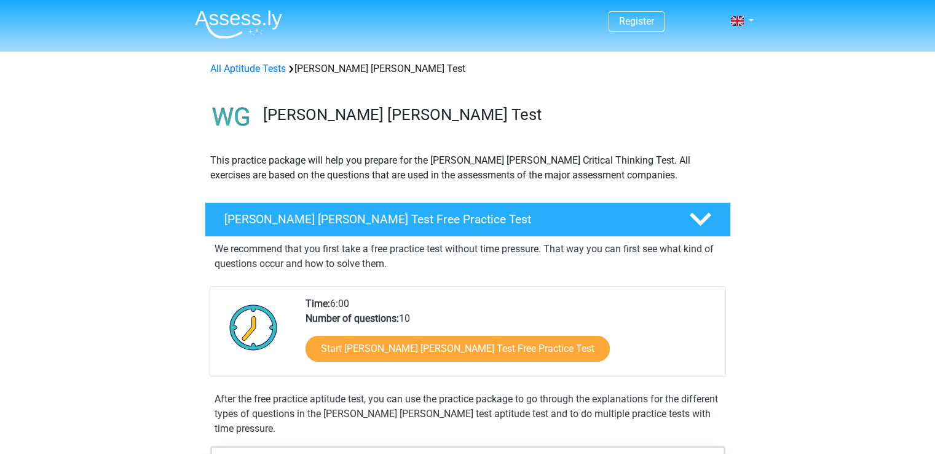 The image size is (935, 454). I want to click on a: Register, so click(636, 21).